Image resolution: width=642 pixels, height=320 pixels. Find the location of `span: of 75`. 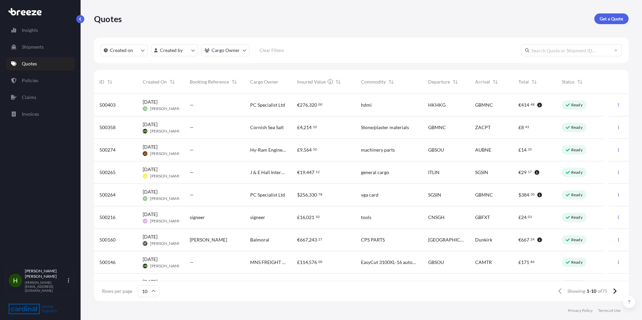

span: of 75 is located at coordinates (602, 291).